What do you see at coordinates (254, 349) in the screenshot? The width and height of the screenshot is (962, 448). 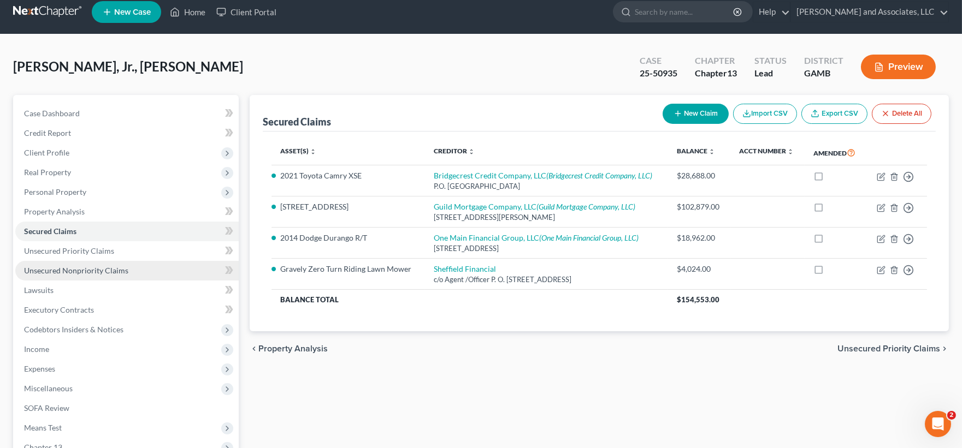 I see `i: chevron_left` at bounding box center [254, 349].